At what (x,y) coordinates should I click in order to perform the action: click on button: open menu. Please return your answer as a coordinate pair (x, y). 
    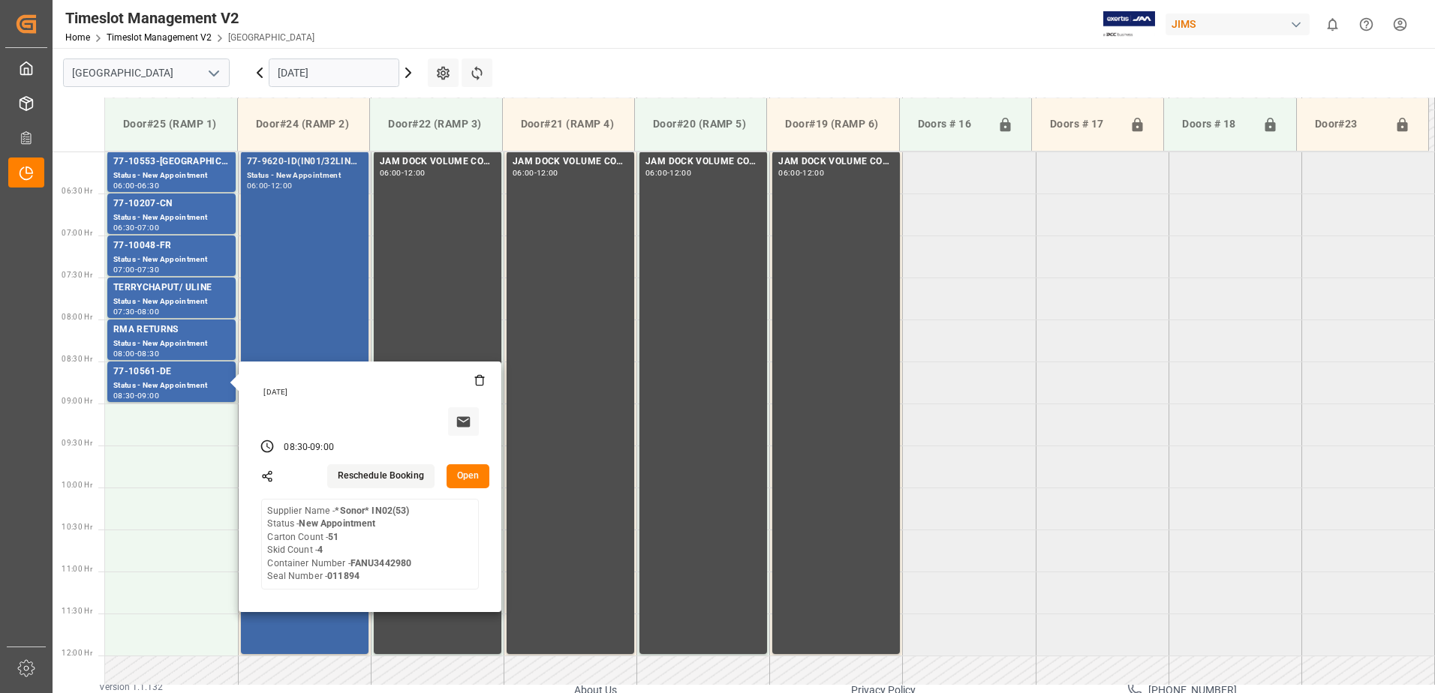
    Looking at the image, I should click on (213, 73).